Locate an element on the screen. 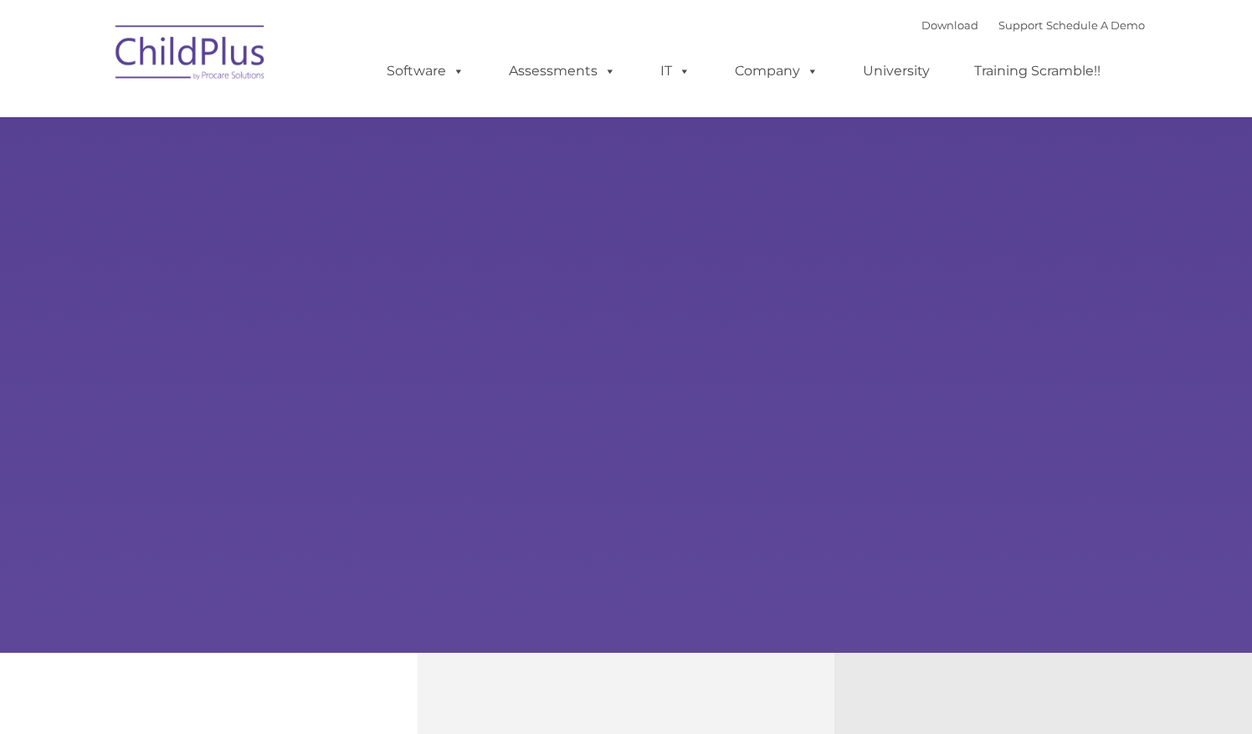 Image resolution: width=1252 pixels, height=734 pixels. a: IT is located at coordinates (676, 71).